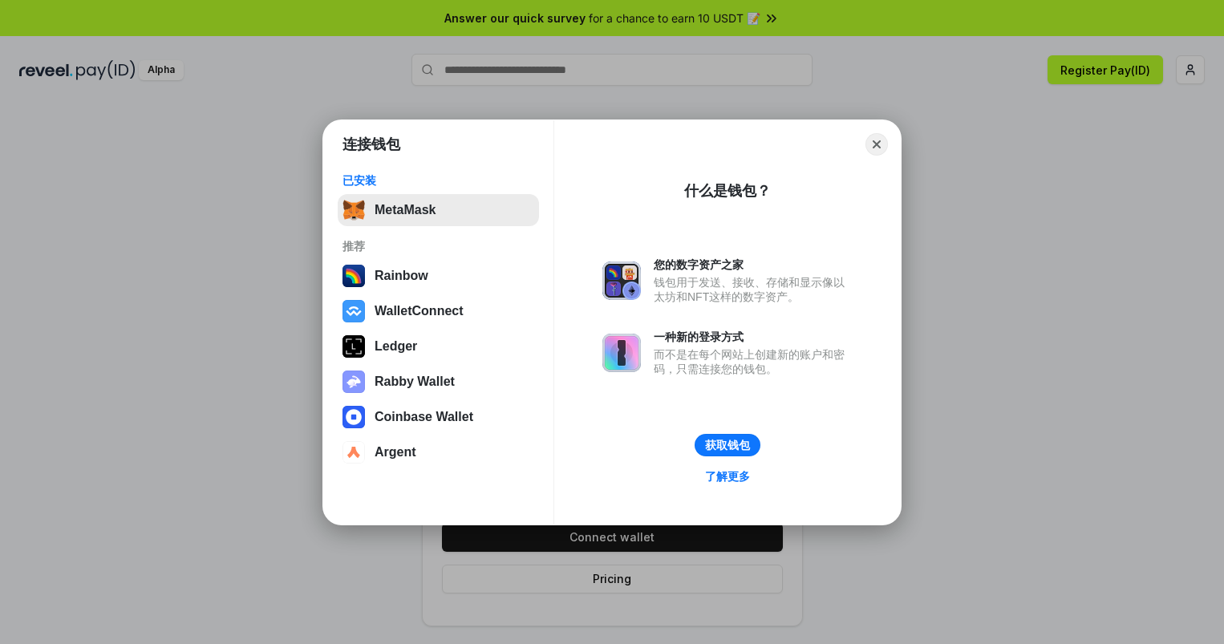 Image resolution: width=1224 pixels, height=644 pixels. Describe the element at coordinates (877, 144) in the screenshot. I see `button: Close` at that location.